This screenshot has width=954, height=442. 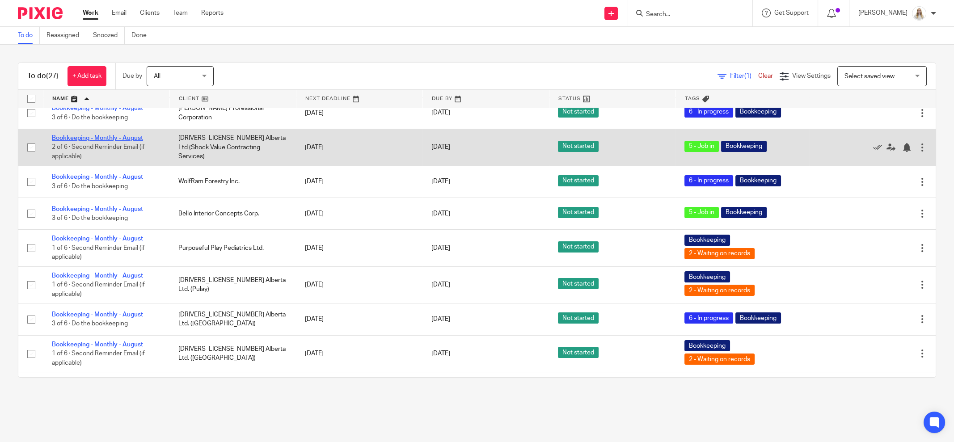 What do you see at coordinates (812, 76) in the screenshot?
I see `span: View Settings` at bounding box center [812, 76].